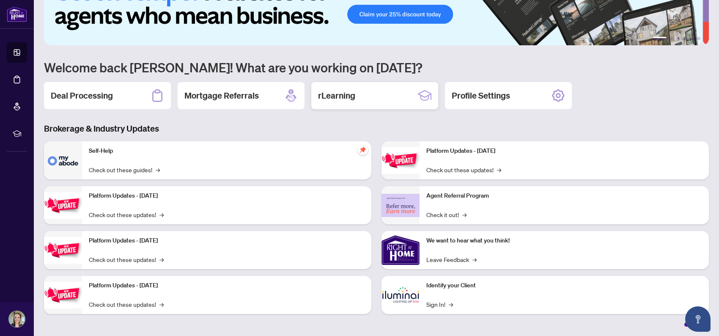  Describe the element at coordinates (63, 295) in the screenshot. I see `img: Platform Updates - July 8, 2025` at that location.